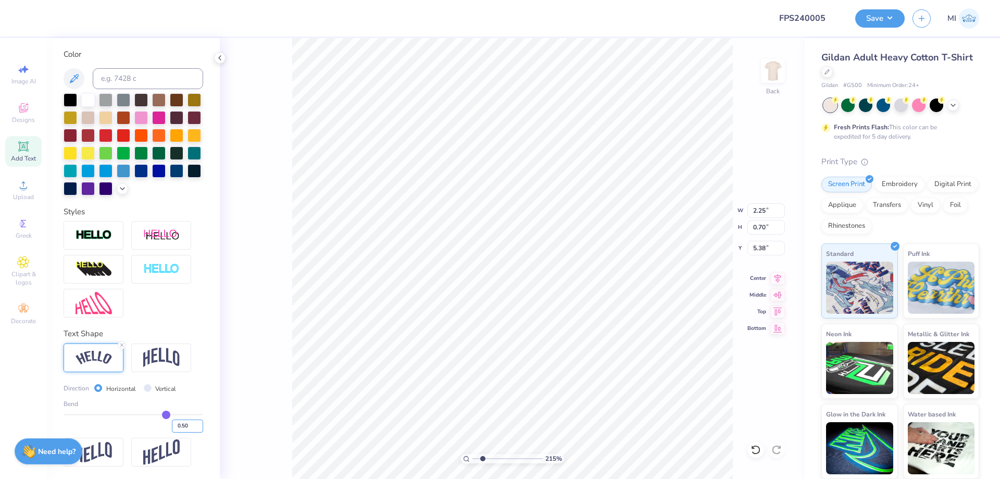  I want to click on img: Arc, so click(94, 357).